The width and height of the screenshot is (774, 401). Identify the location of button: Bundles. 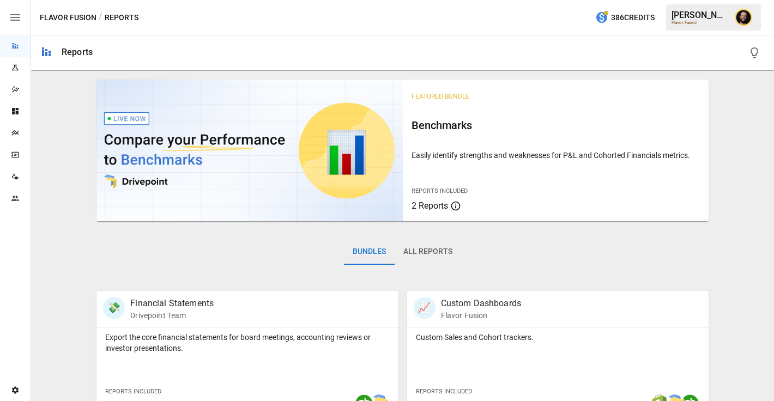
(369, 252).